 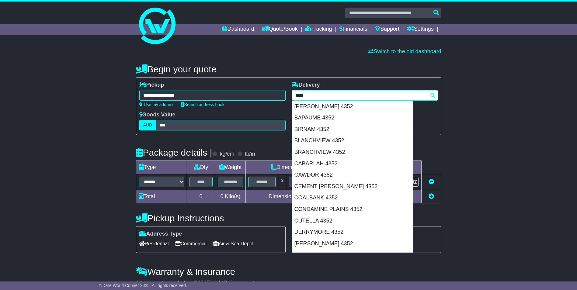 What do you see at coordinates (289, 283) in the screenshot?
I see `div: All our quotes include a $ FreightSafe warranty.` at bounding box center [289, 283].